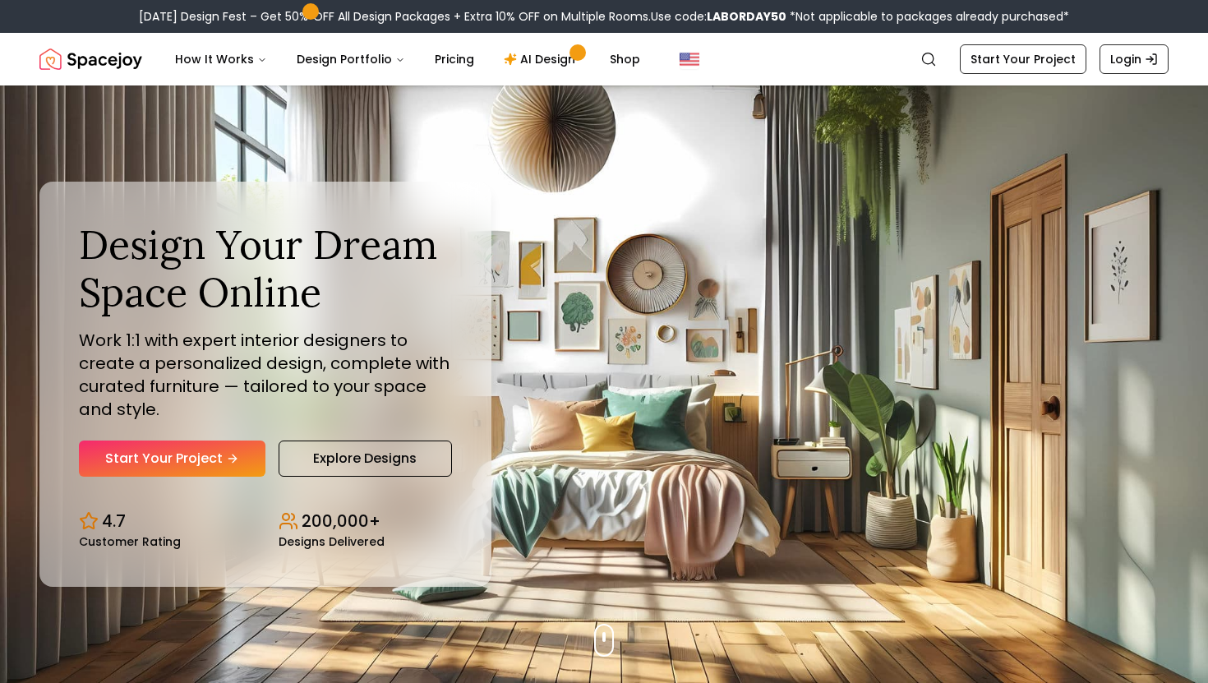 The width and height of the screenshot is (1208, 683). What do you see at coordinates (341, 521) in the screenshot?
I see `p: 200,000+` at bounding box center [341, 521].